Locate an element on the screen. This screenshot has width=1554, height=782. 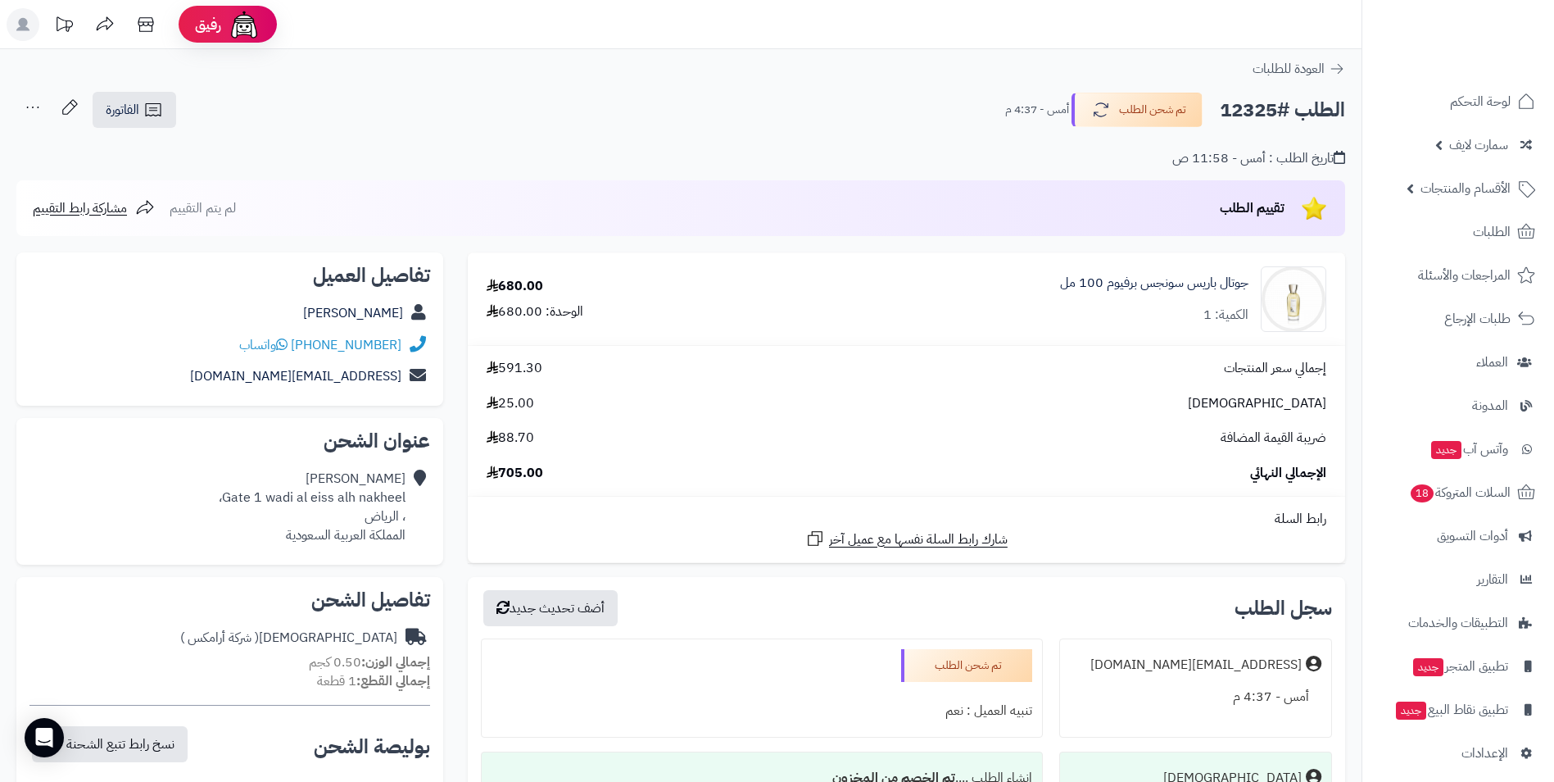
h2: عنوان الشحن is located at coordinates (229, 441).